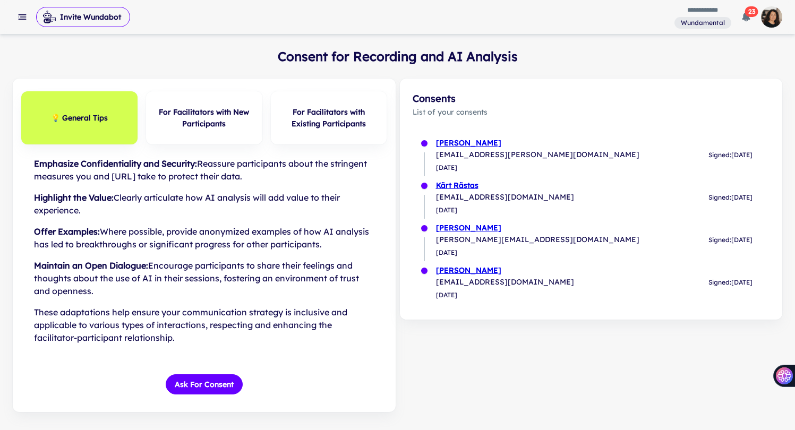 The image size is (795, 430). What do you see at coordinates (204, 204) in the screenshot?
I see `p: Clearly articulate how AI analysis will add value to their experience.` at bounding box center [204, 204].